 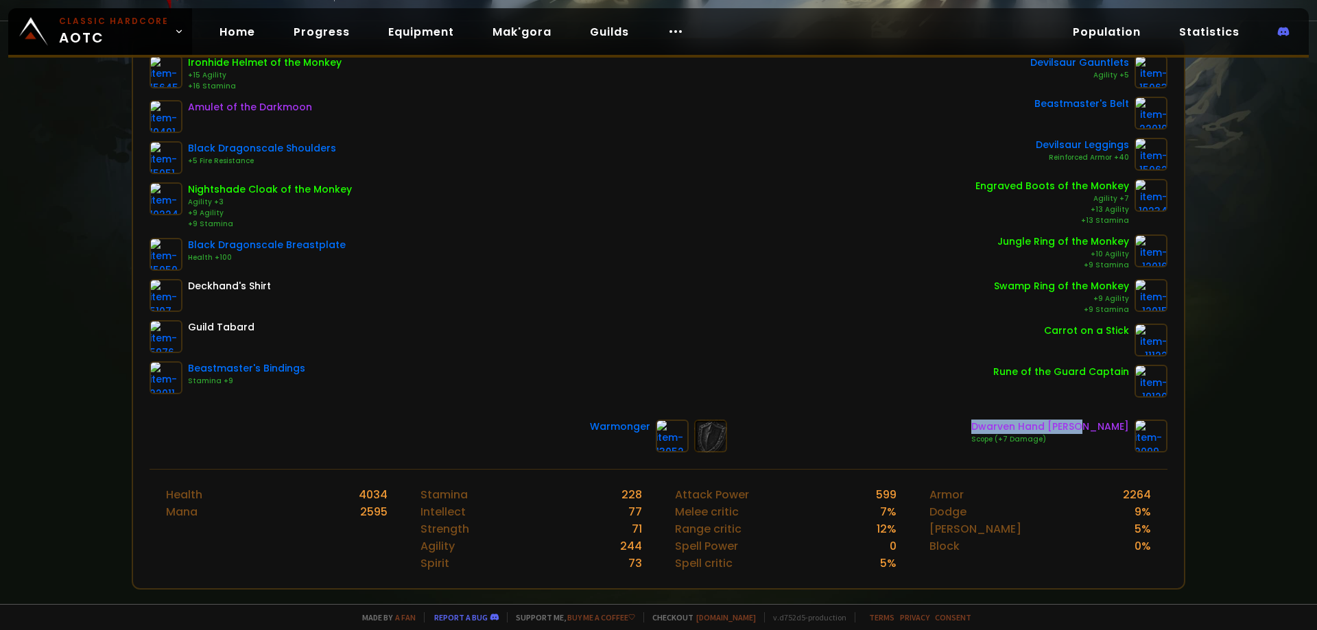 I want to click on div: Spirit, so click(x=435, y=563).